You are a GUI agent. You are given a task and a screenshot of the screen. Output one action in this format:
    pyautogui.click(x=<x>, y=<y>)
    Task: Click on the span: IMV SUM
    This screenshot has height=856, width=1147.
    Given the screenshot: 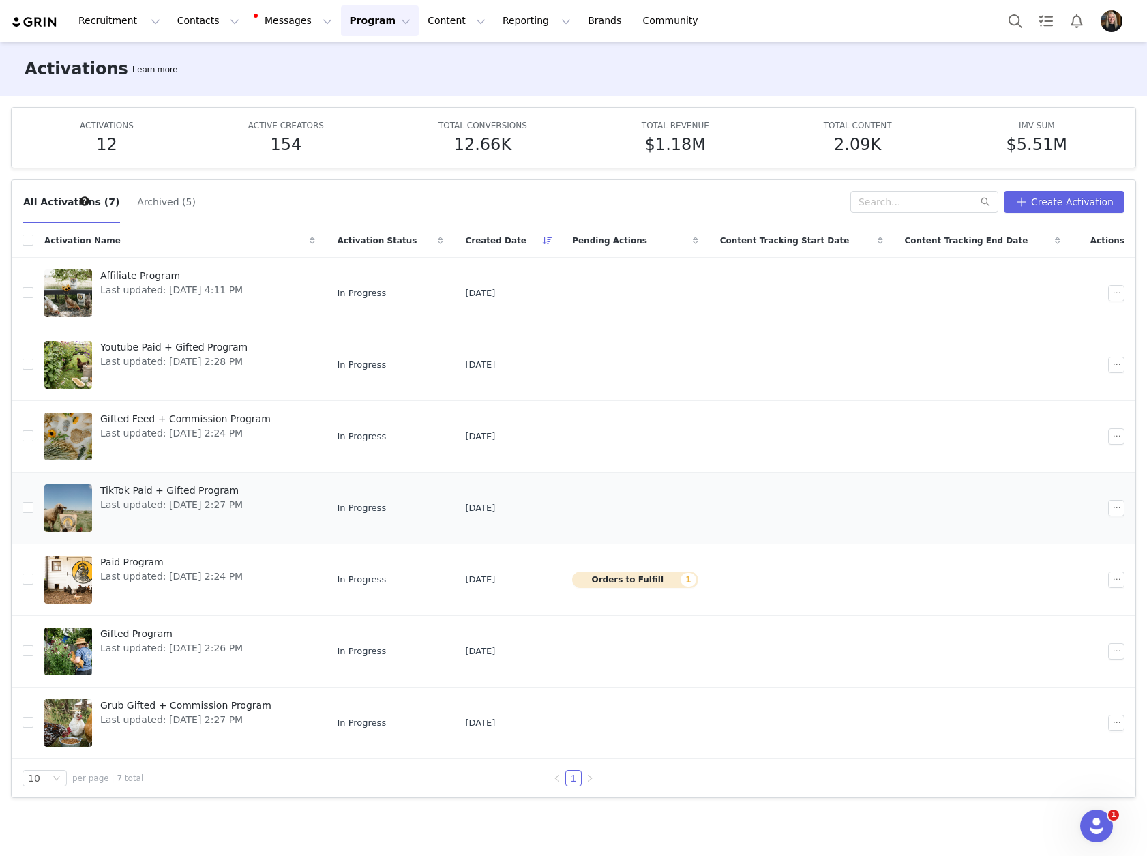 What is the action you would take?
    pyautogui.click(x=1037, y=125)
    